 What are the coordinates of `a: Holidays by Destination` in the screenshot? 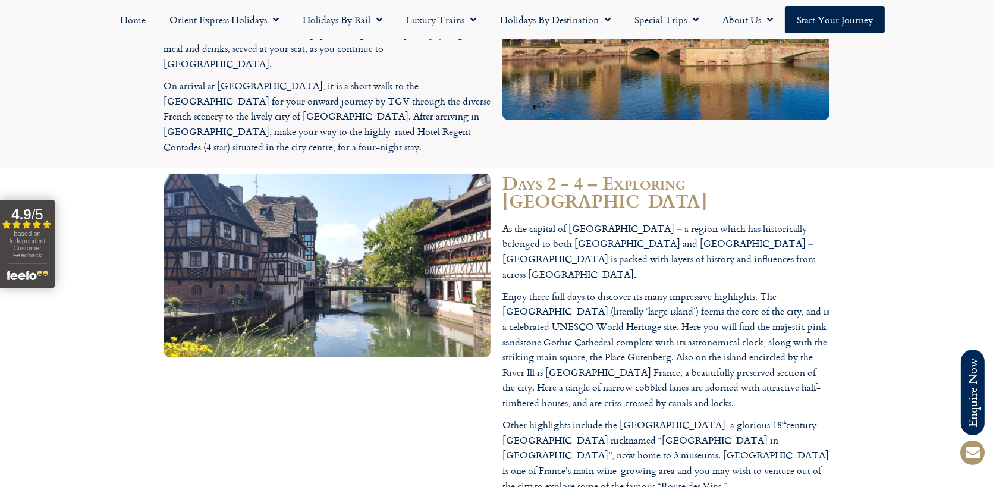 It's located at (555, 20).